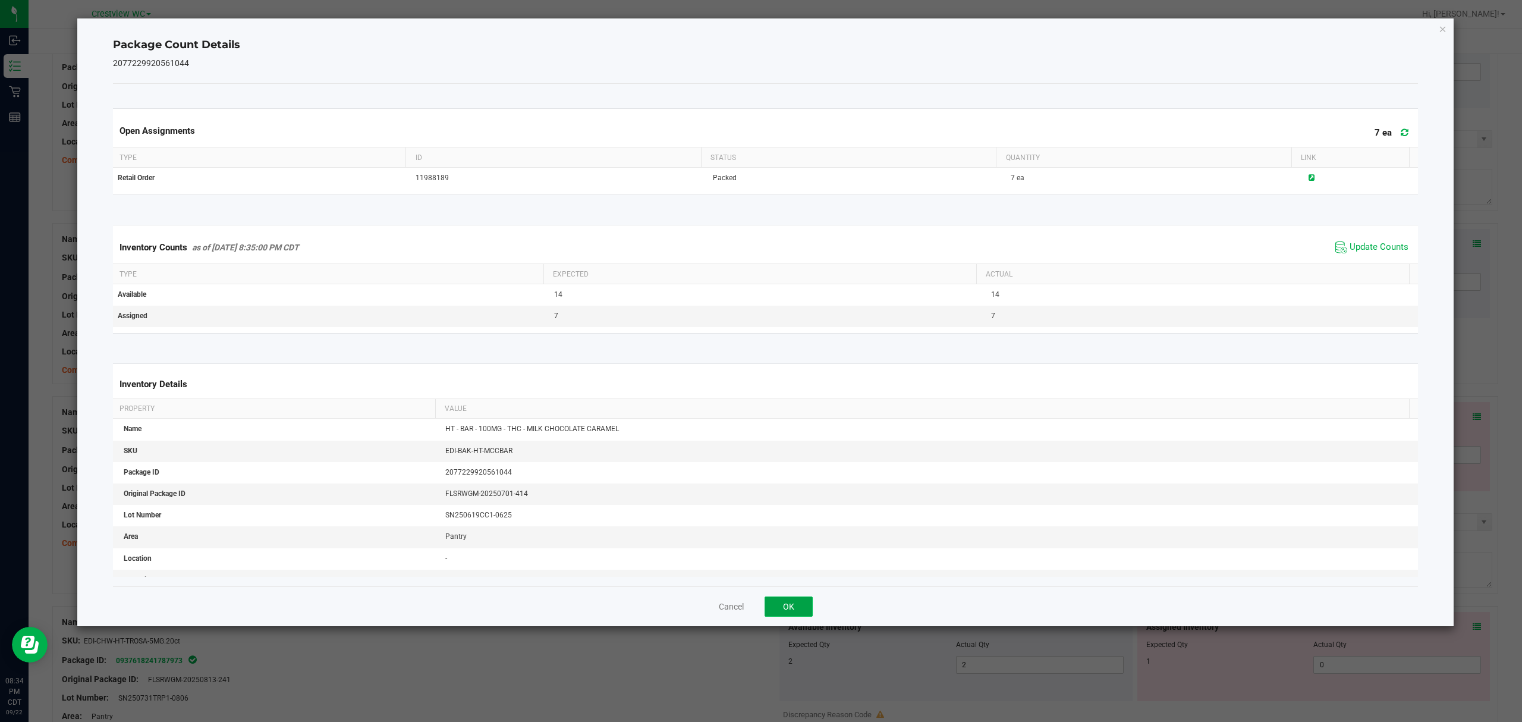  I want to click on span: SN250619CC1-0625, so click(478, 515).